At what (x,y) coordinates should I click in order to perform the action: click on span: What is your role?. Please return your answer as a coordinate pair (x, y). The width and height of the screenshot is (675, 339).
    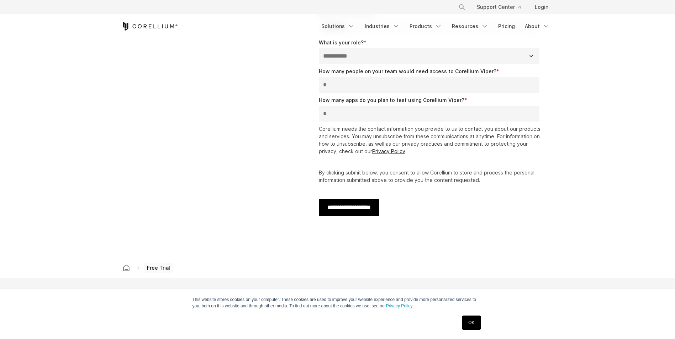
    Looking at the image, I should click on (341, 42).